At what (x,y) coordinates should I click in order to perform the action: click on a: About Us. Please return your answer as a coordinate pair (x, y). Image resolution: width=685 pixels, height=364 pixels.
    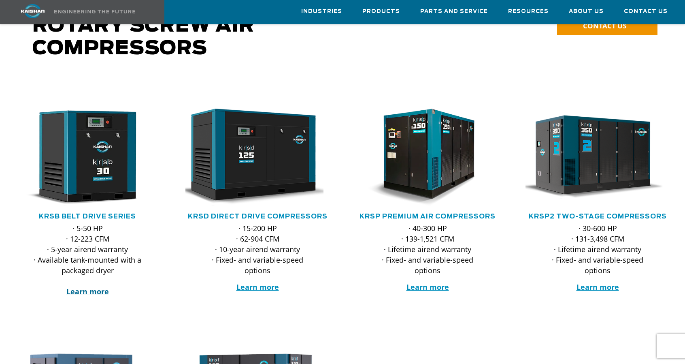
    Looking at the image, I should click on (586, 11).